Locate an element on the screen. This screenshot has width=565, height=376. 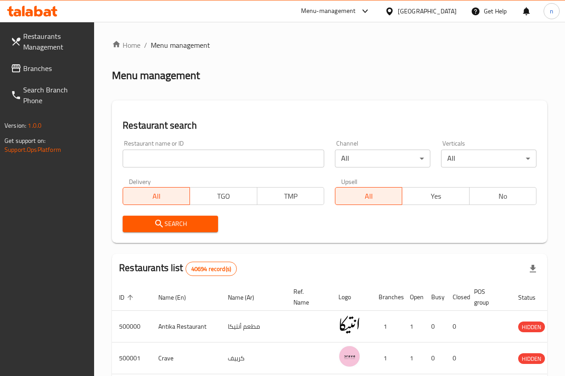
label: Delivery is located at coordinates (140, 181).